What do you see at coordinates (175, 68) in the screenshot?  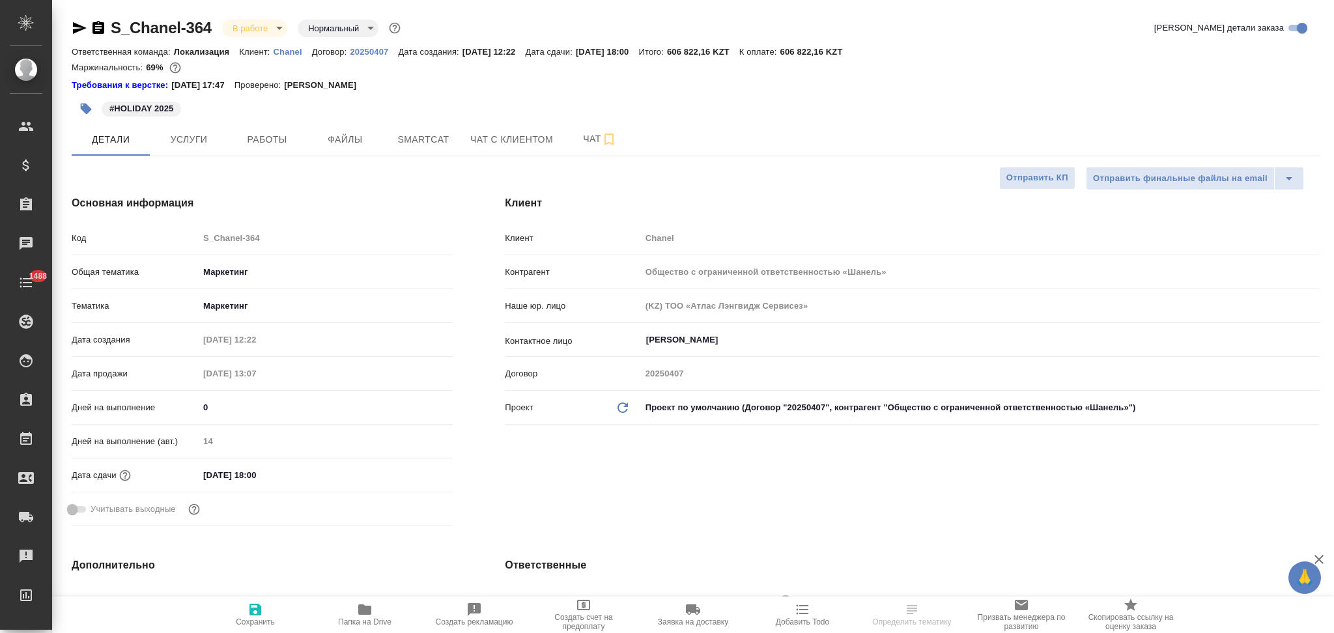 I see `button: 25394.90 RUB; 0.00 KZT;` at bounding box center [175, 68].